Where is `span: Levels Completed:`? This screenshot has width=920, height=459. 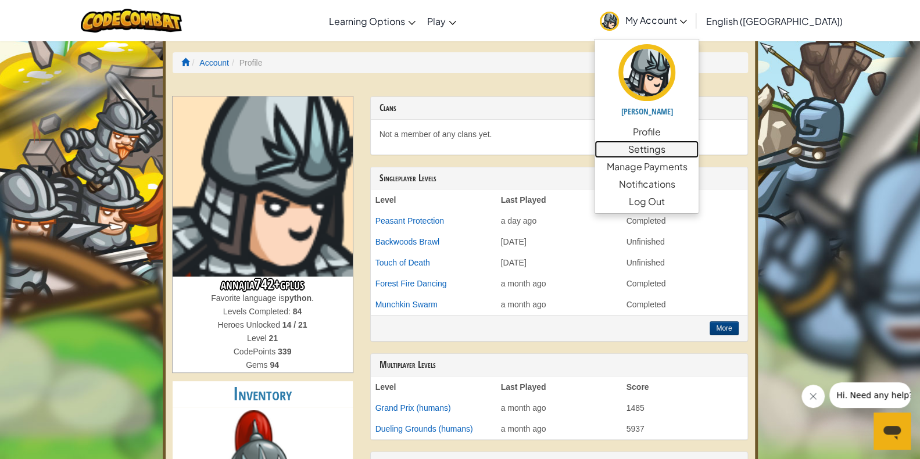
span: Levels Completed: is located at coordinates (258, 312).